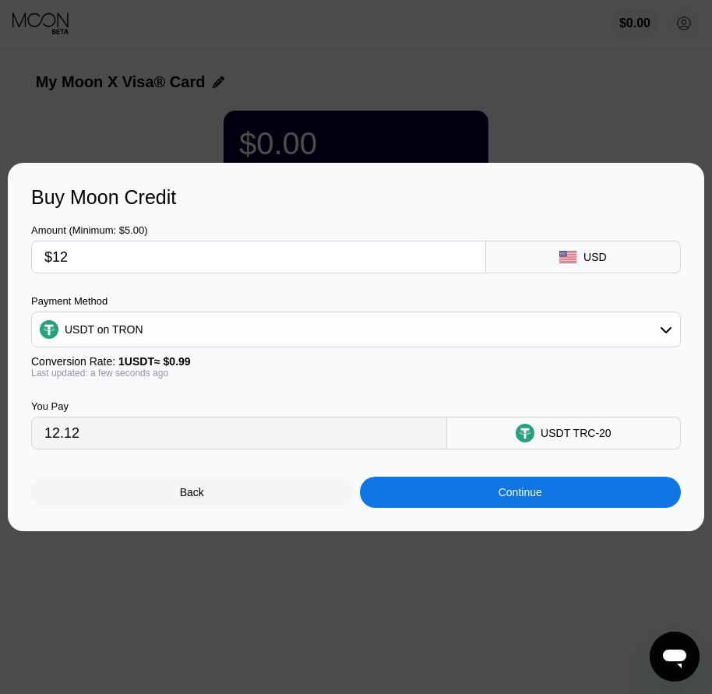 The width and height of the screenshot is (712, 694). I want to click on div: USD, so click(595, 257).